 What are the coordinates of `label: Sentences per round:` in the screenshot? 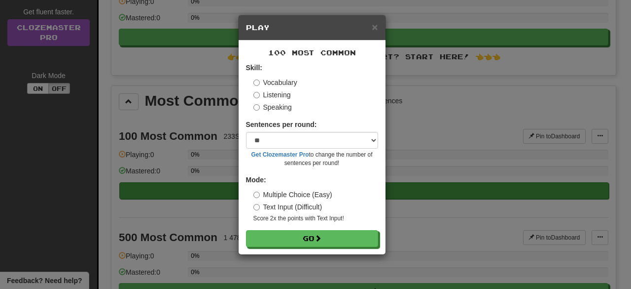 It's located at (282, 124).